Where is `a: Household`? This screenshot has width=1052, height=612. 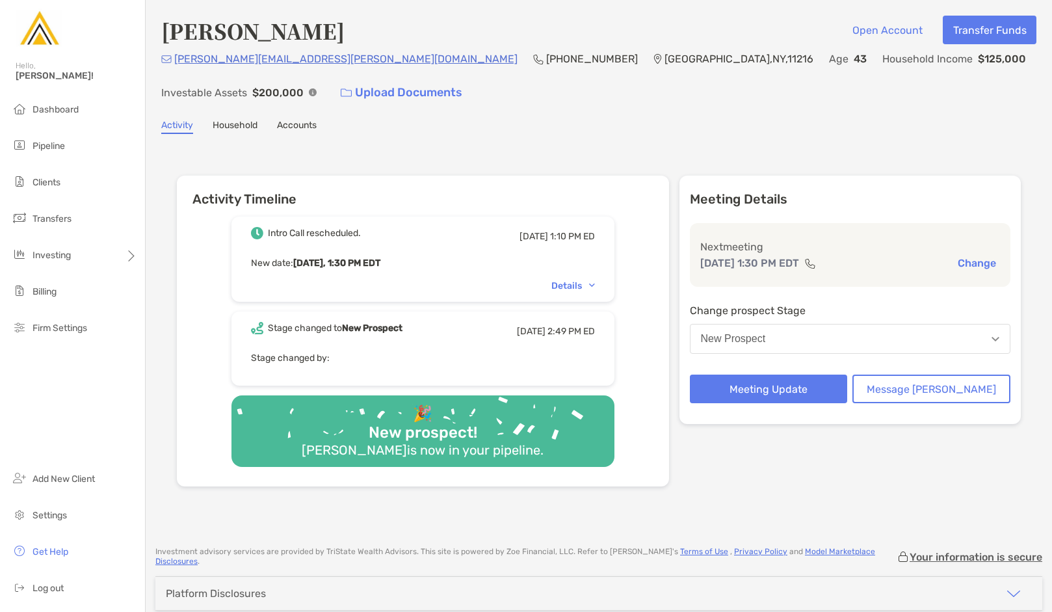 a: Household is located at coordinates (235, 127).